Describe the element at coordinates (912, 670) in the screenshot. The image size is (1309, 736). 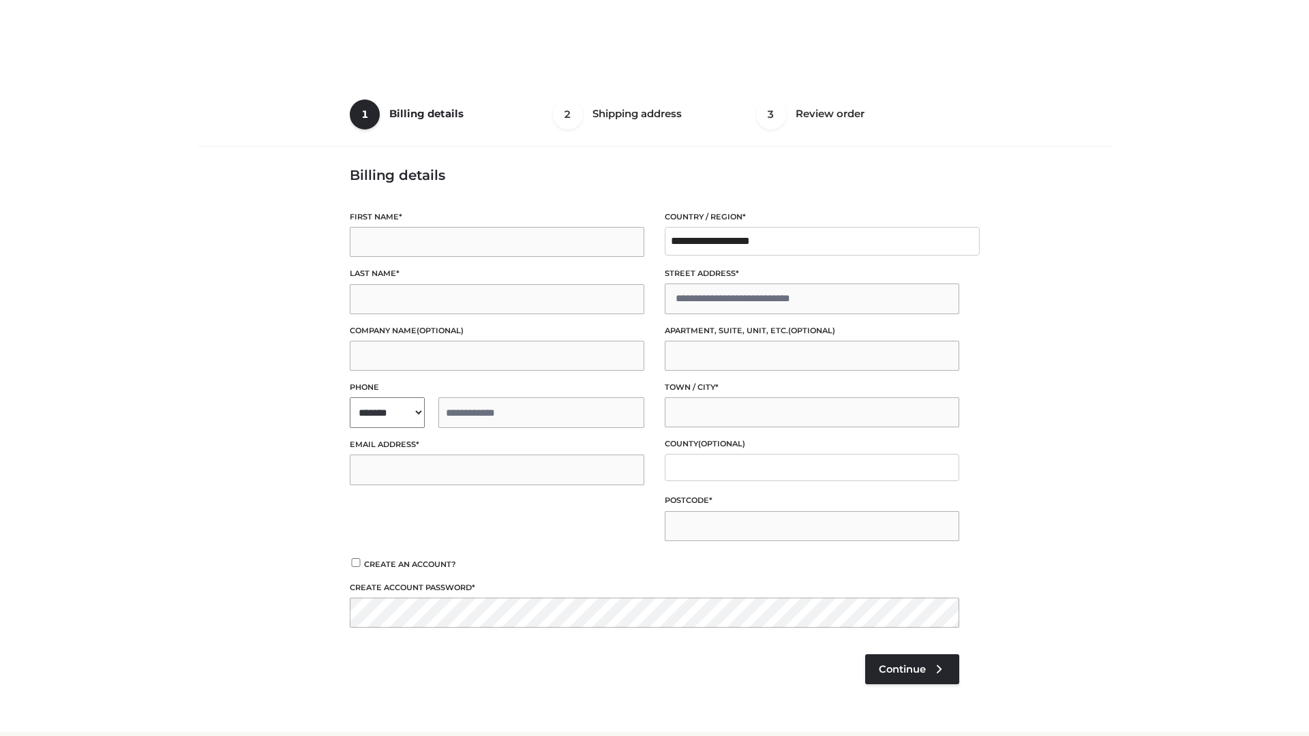
I see `a: Continue` at that location.